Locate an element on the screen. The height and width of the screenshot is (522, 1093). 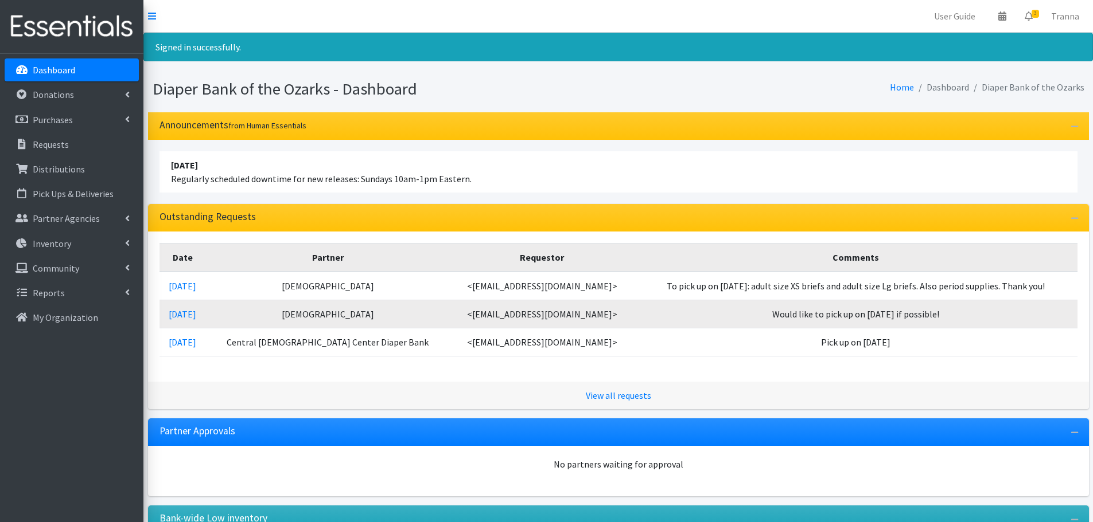
span: 3 is located at coordinates (1035, 14).